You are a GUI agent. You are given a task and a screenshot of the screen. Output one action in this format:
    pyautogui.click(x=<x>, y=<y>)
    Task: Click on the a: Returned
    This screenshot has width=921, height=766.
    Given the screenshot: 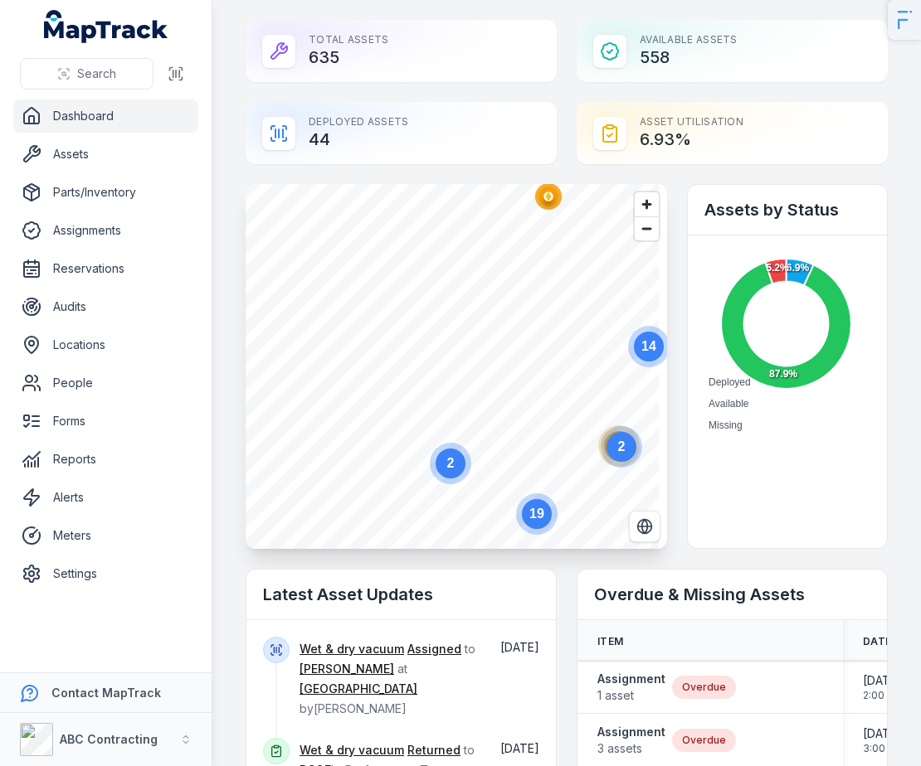 What is the action you would take?
    pyautogui.click(x=434, y=751)
    